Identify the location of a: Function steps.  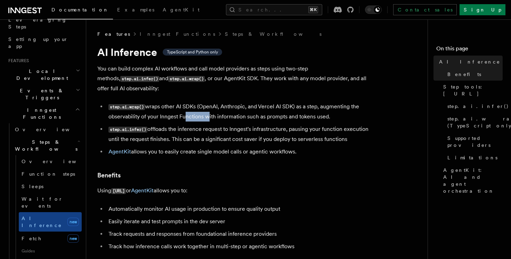
(50, 174).